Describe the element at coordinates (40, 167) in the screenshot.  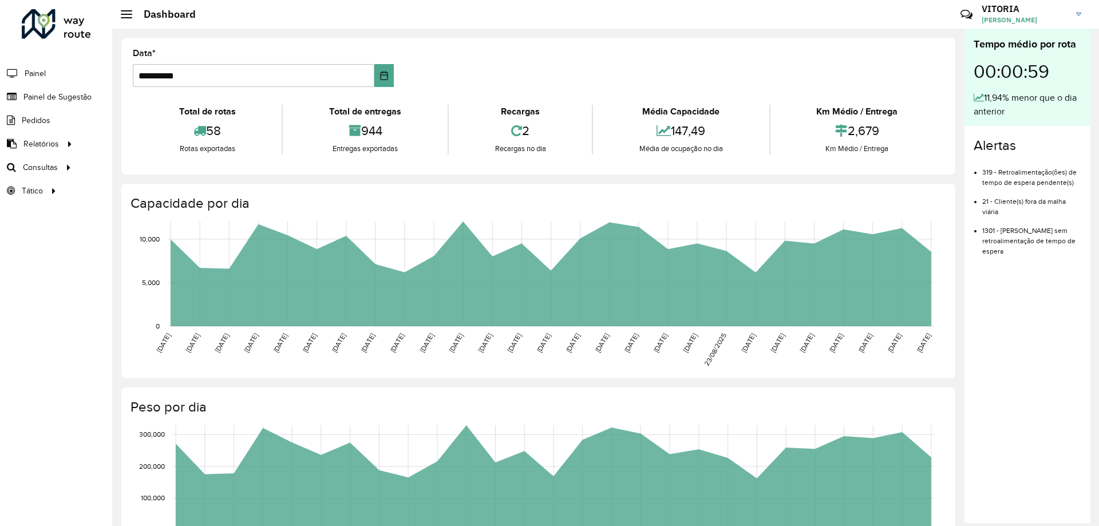
I see `span: Consultas` at that location.